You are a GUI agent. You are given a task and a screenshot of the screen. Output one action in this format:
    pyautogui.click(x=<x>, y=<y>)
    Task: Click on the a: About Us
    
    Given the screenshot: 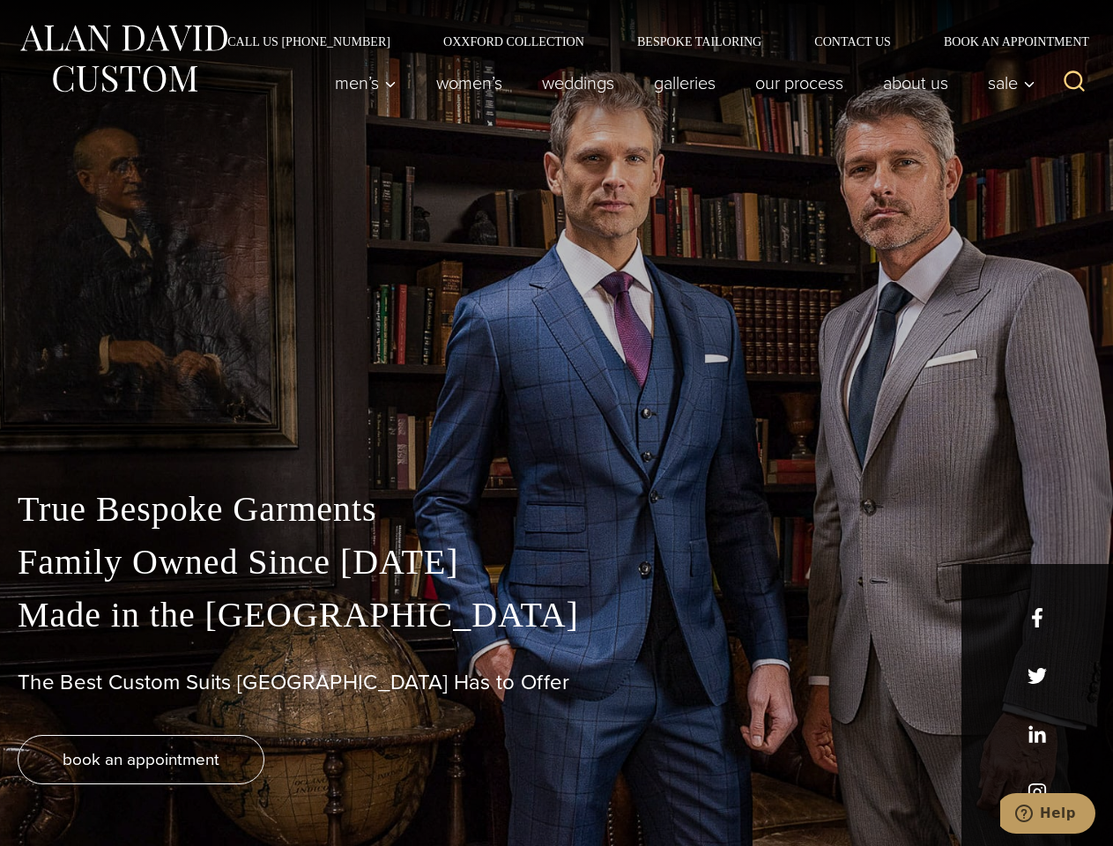 What is the action you would take?
    pyautogui.click(x=916, y=83)
    